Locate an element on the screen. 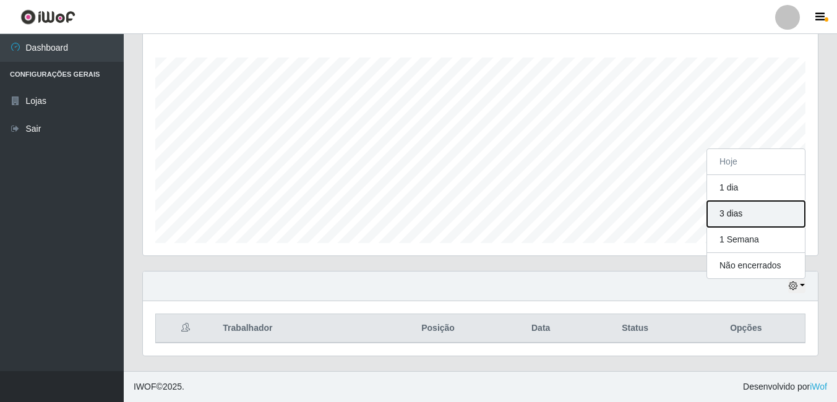  th: Trabalhador is located at coordinates (296, 329).